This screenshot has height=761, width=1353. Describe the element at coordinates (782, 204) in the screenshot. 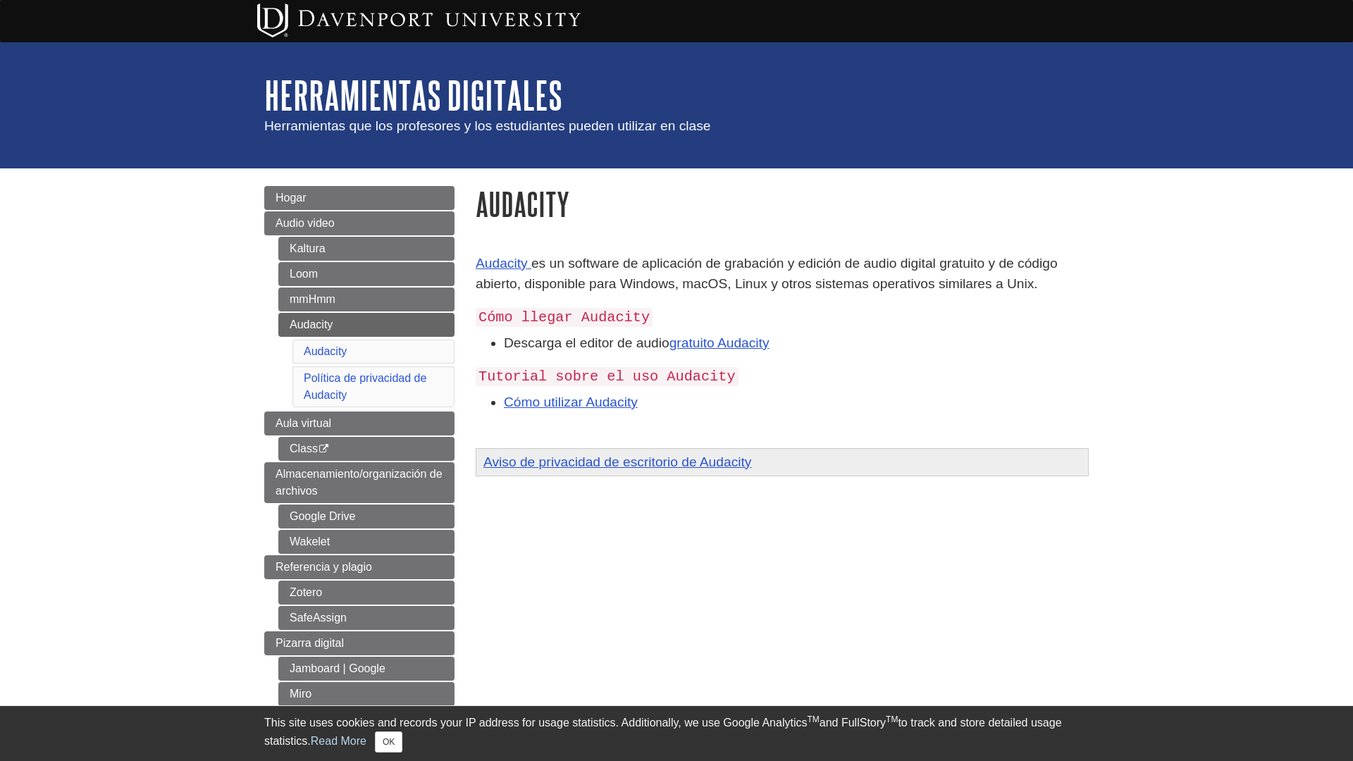

I see `h1: Audacity` at that location.